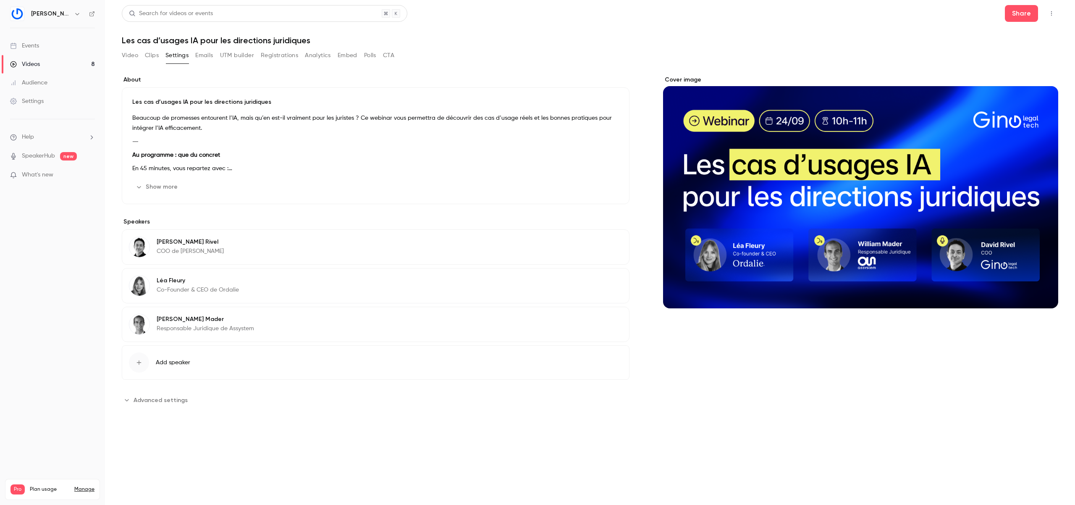 Image resolution: width=1075 pixels, height=505 pixels. What do you see at coordinates (176, 155) in the screenshot?
I see `strong: Au programme : que du concret` at bounding box center [176, 155].